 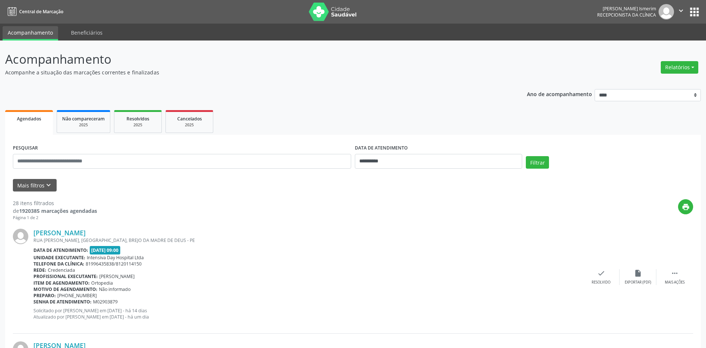 I want to click on button: Mais filtroskeyboard_arrow_down, so click(x=35, y=185).